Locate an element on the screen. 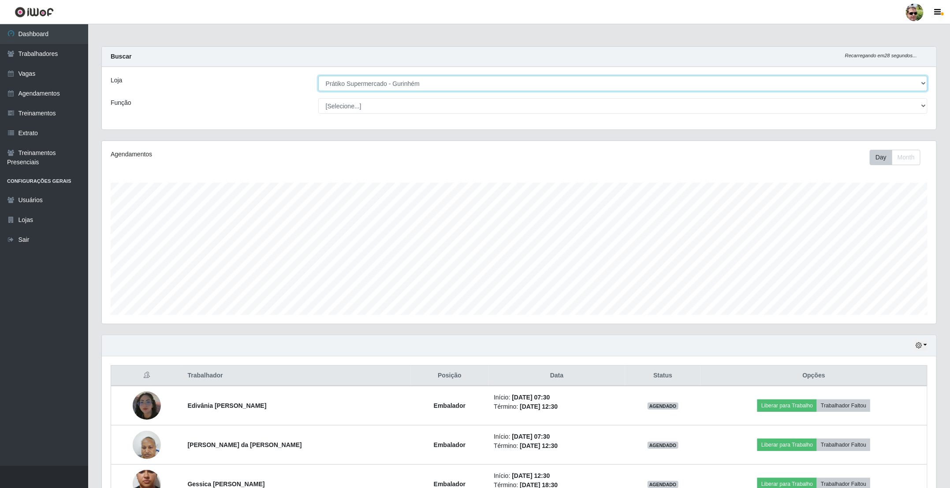  th: Status is located at coordinates (662, 376).